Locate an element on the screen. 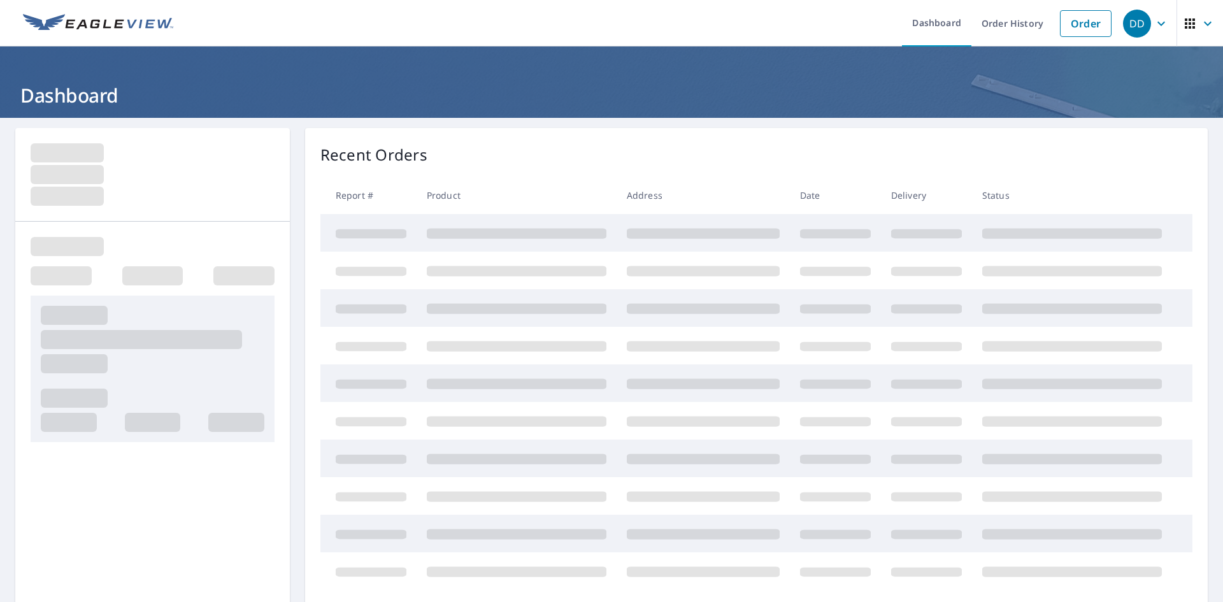 The height and width of the screenshot is (602, 1223). img: EV Logo is located at coordinates (98, 24).